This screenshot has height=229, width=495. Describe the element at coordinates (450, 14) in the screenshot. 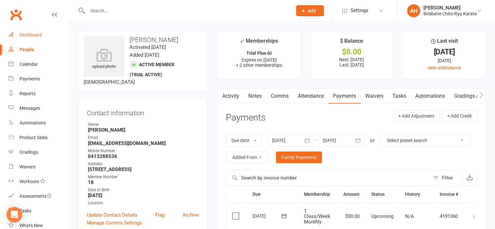

I see `div: Brisbane Chito-Ryu Karate` at that location.